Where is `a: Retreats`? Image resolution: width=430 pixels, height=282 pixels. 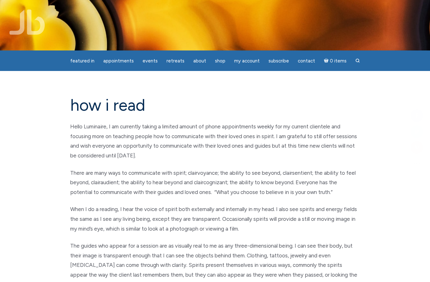
a: Retreats is located at coordinates (176, 61).